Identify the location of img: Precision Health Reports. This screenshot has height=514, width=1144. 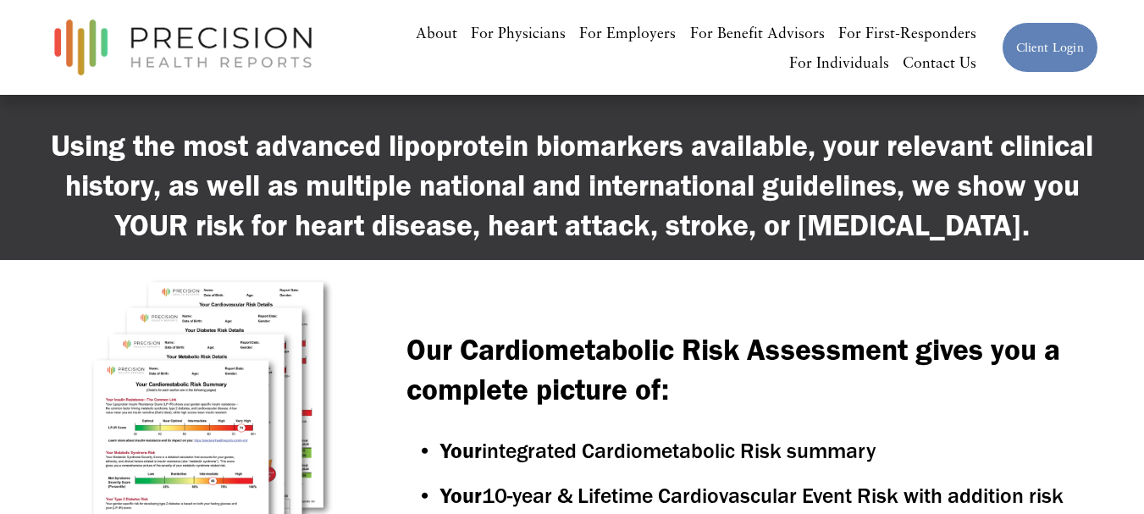
(183, 47).